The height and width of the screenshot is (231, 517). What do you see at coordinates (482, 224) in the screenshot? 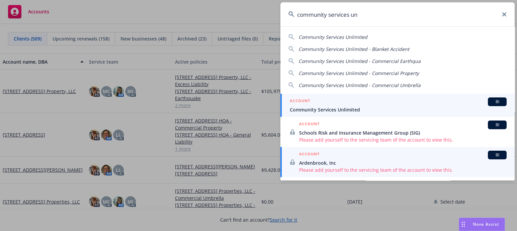
I see `button: Nova Assist` at bounding box center [482, 224].